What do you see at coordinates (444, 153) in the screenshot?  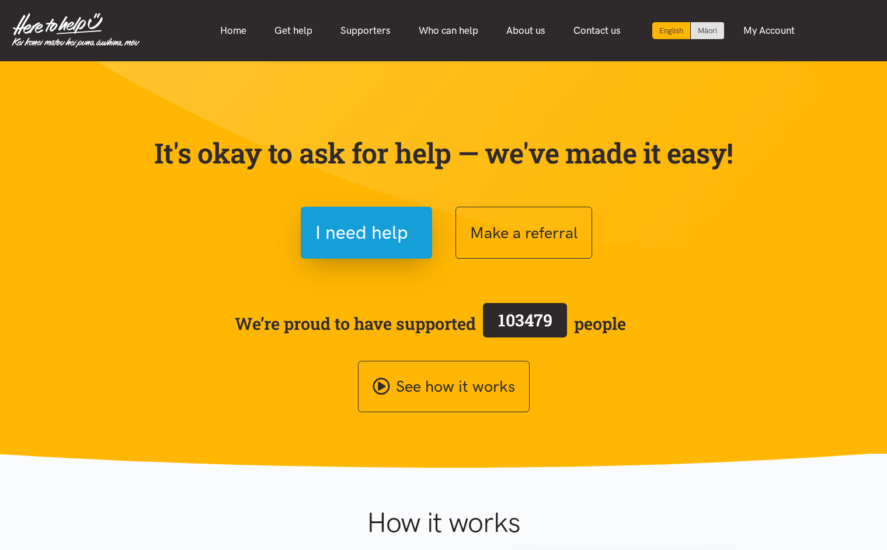 I see `p: It's okay to ask for help — we've made it easy!` at bounding box center [444, 153].